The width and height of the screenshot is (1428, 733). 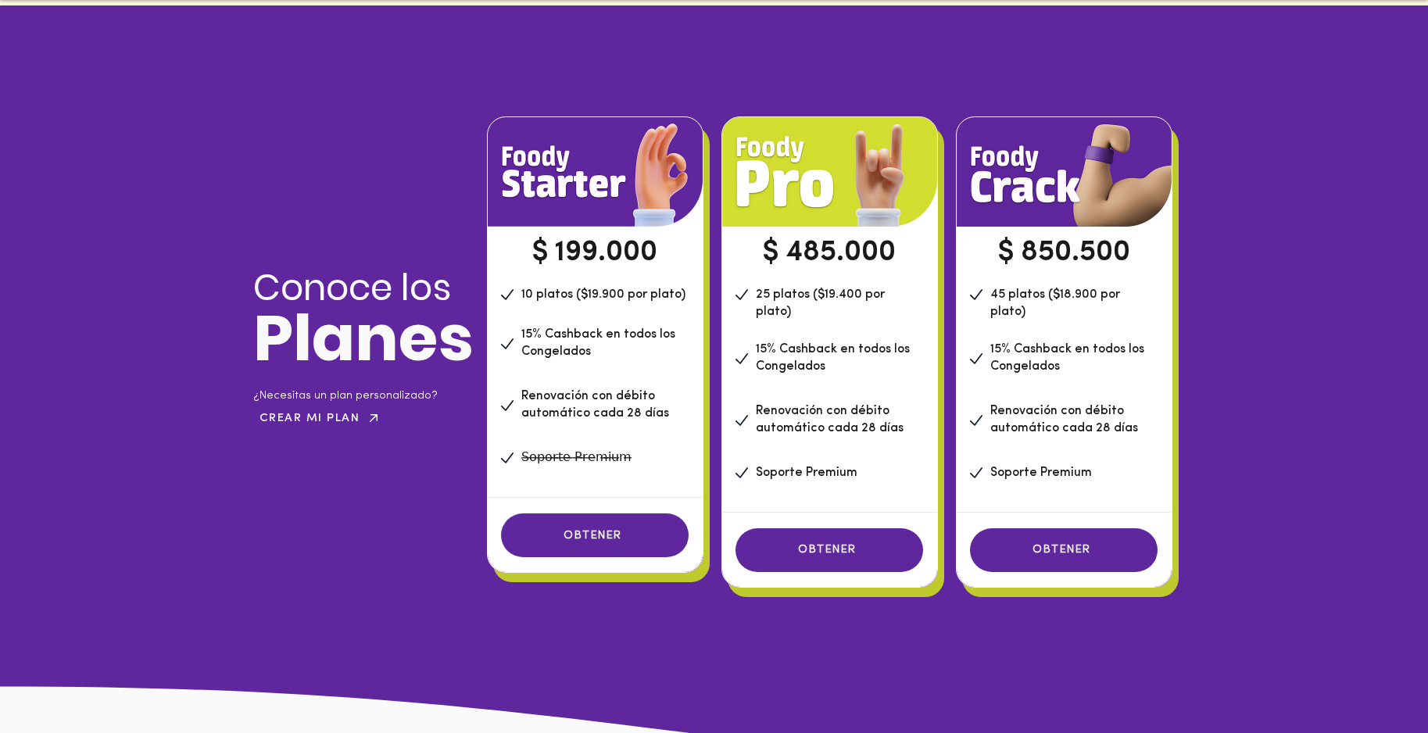 What do you see at coordinates (603, 295) in the screenshot?
I see `span: 10 platos ($19.900 por plato)` at bounding box center [603, 295].